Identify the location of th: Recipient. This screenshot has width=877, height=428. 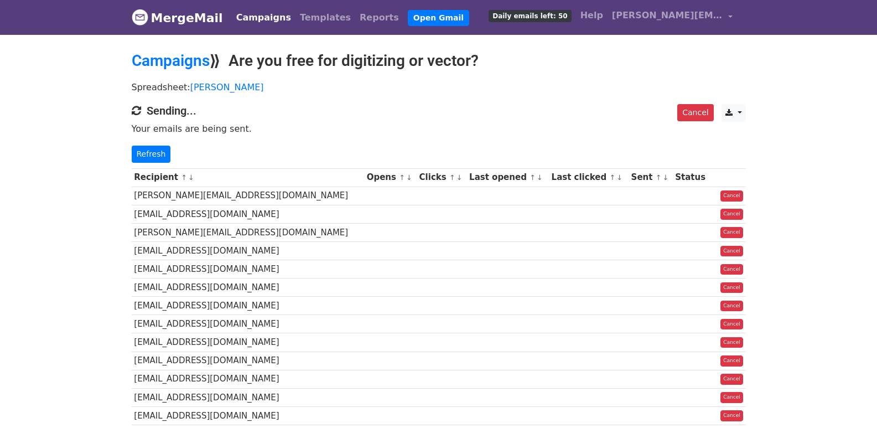
(248, 177).